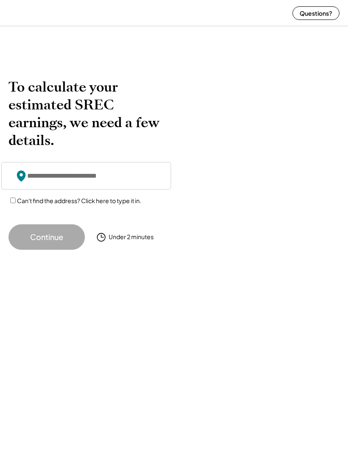 The width and height of the screenshot is (348, 455). Describe the element at coordinates (79, 200) in the screenshot. I see `label: Can't find the address? Click here to type it in.` at that location.